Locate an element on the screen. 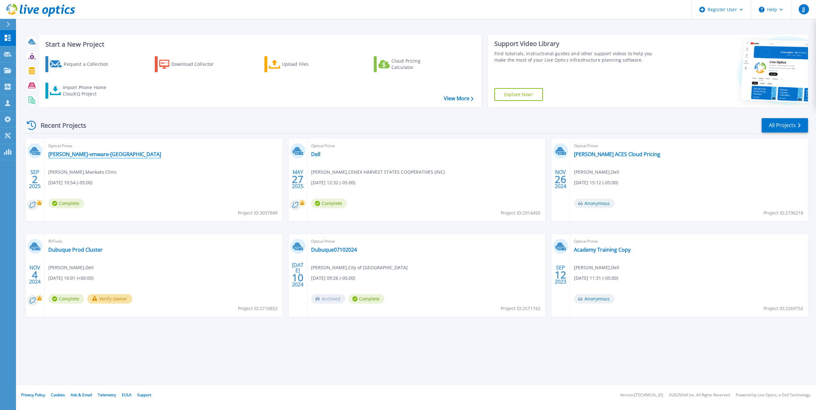 The width and height of the screenshot is (816, 410). div: Request a Collection is located at coordinates (89, 64).